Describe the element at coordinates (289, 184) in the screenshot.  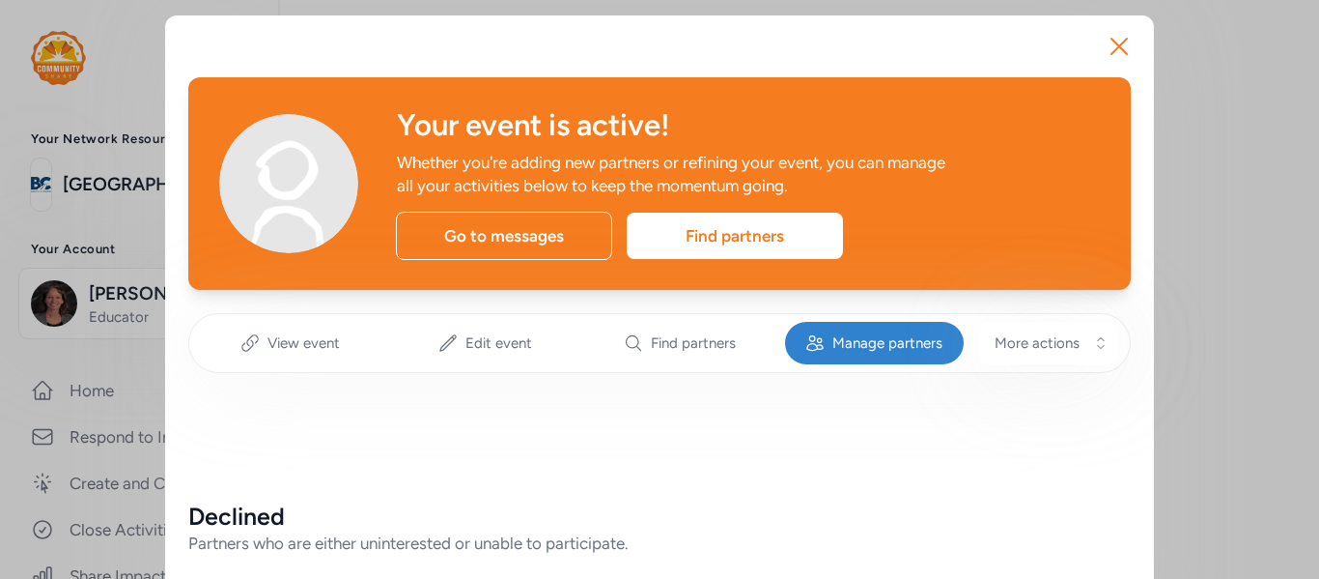
I see `img: Avatar` at that location.